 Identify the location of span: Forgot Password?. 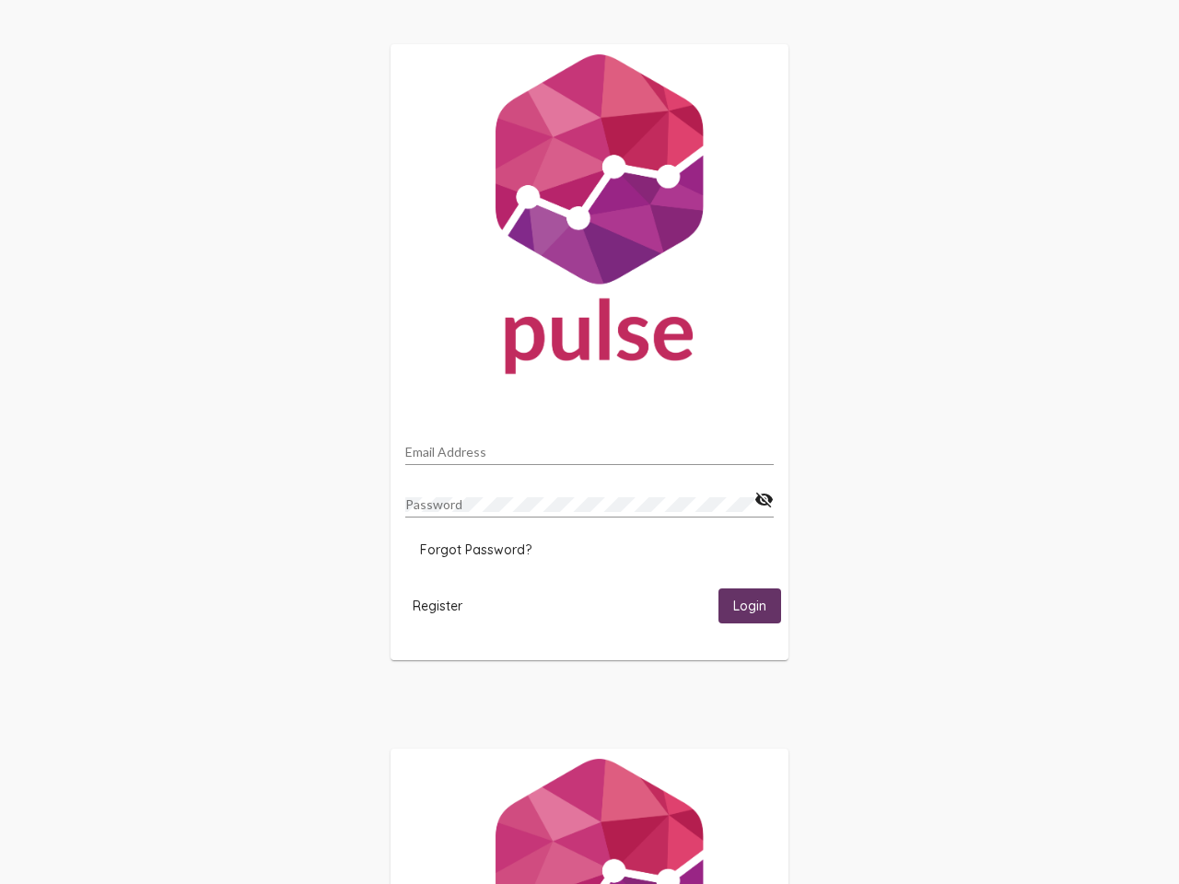
(475, 550).